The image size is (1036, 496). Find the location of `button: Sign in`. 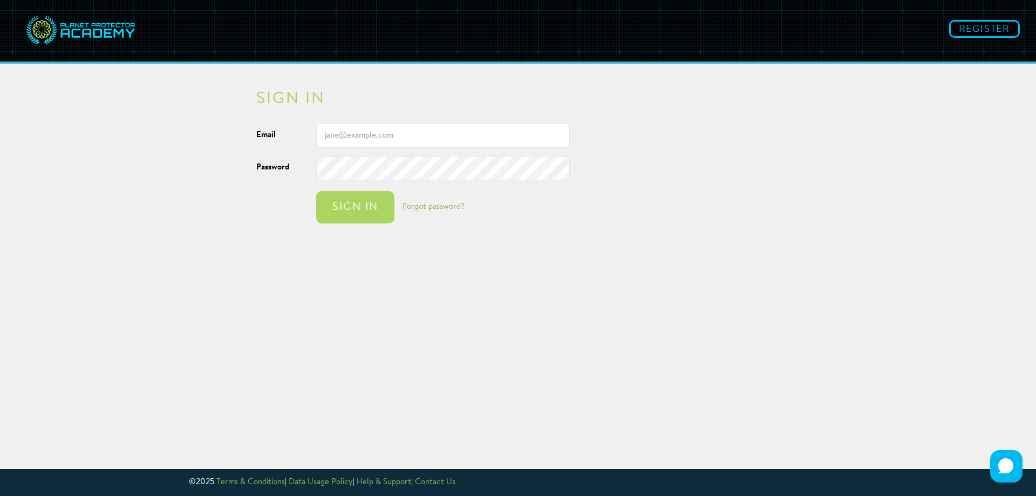

button: Sign in is located at coordinates (355, 207).